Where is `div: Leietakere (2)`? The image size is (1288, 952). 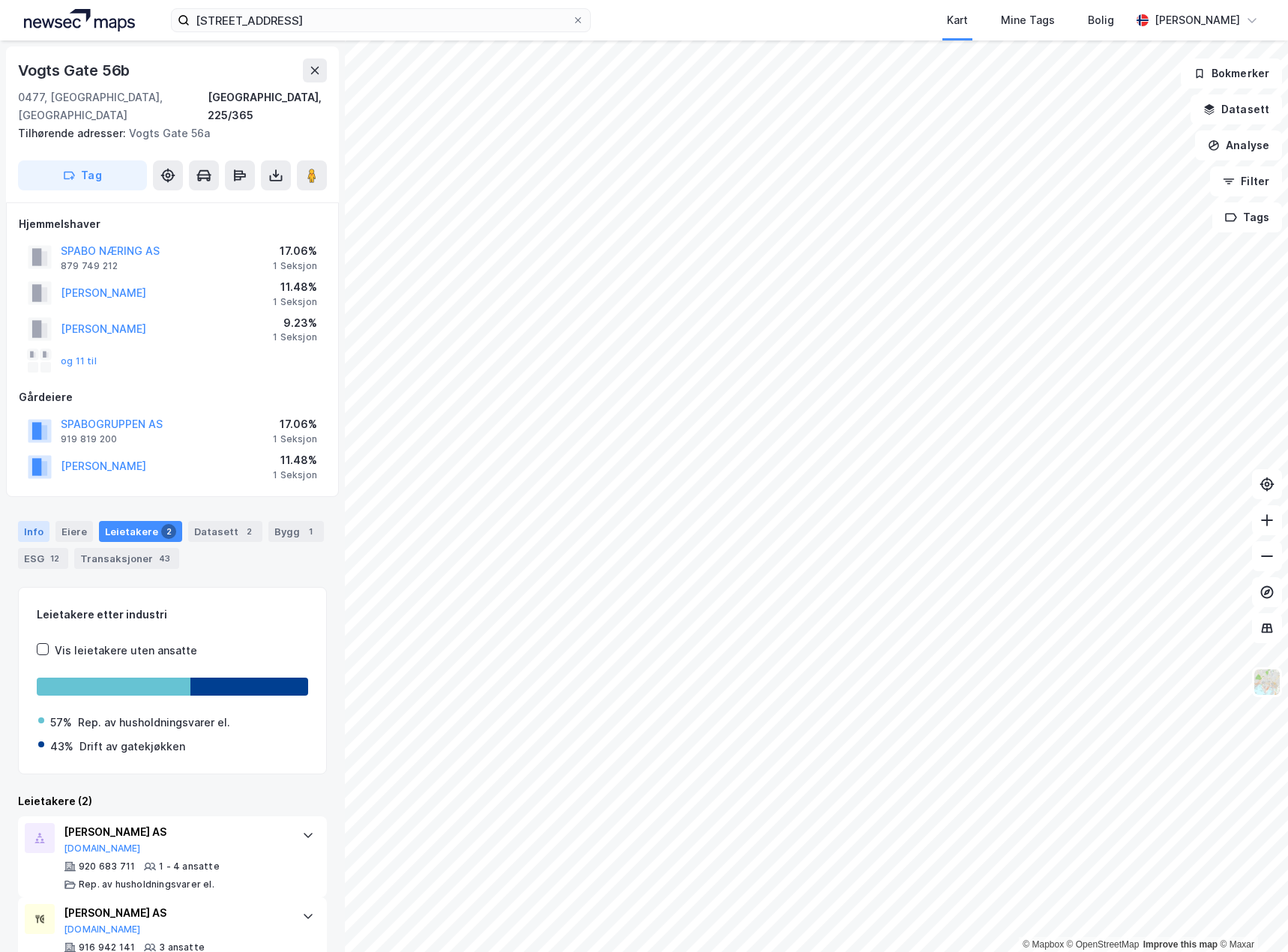
div: Leietakere (2) is located at coordinates (172, 802).